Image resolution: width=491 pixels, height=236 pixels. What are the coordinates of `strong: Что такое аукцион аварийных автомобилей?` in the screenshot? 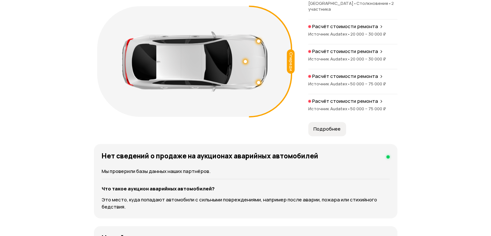 It's located at (158, 188).